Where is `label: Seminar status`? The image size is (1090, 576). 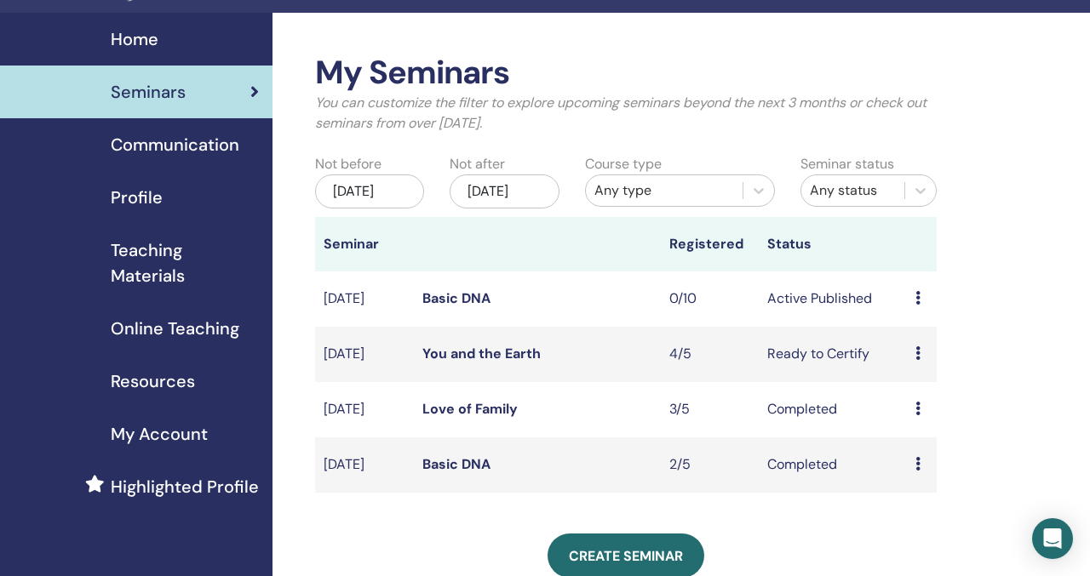 label: Seminar status is located at coordinates (847, 164).